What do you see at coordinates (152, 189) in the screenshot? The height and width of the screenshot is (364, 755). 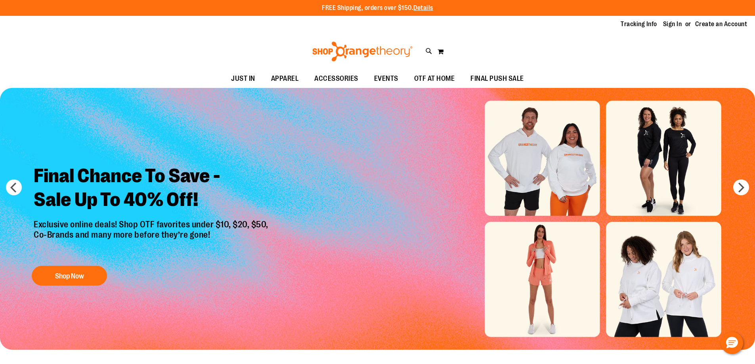 I see `h2: Final Chance To Save - Sale Up To 40% Off!` at bounding box center [152, 189].